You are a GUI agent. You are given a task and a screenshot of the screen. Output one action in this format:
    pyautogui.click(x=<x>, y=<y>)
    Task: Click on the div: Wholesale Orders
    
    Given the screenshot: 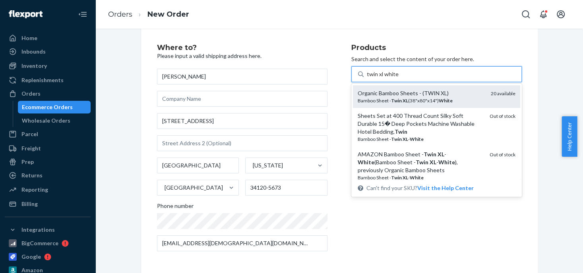 What is the action you would take?
    pyautogui.click(x=46, y=121)
    